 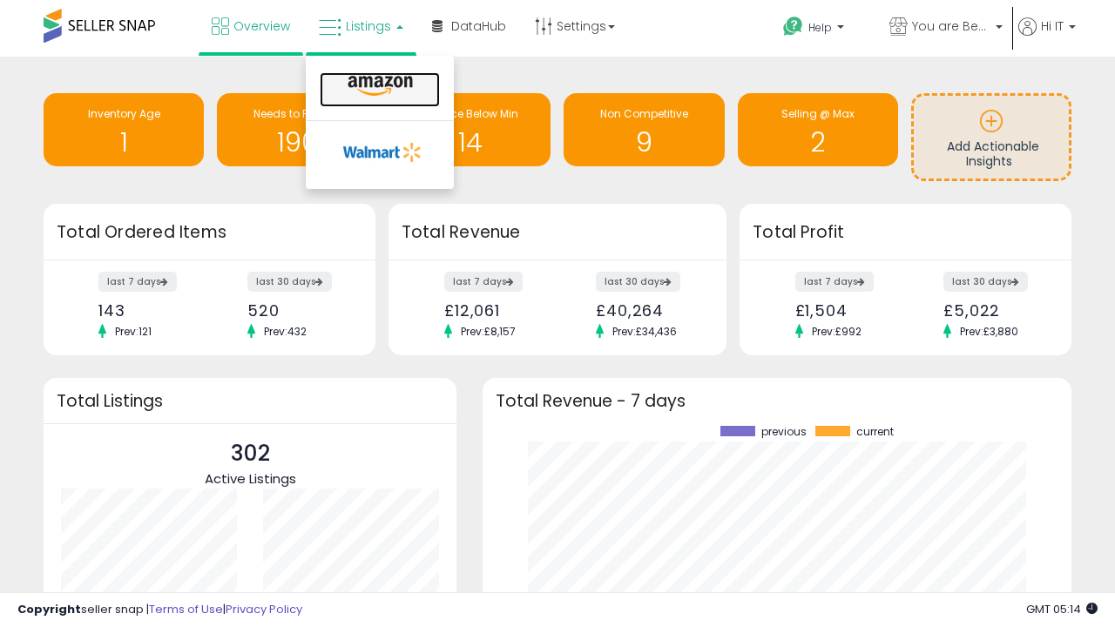 What do you see at coordinates (124, 130) in the screenshot?
I see `a: Inventory Age 1` at bounding box center [124, 130].